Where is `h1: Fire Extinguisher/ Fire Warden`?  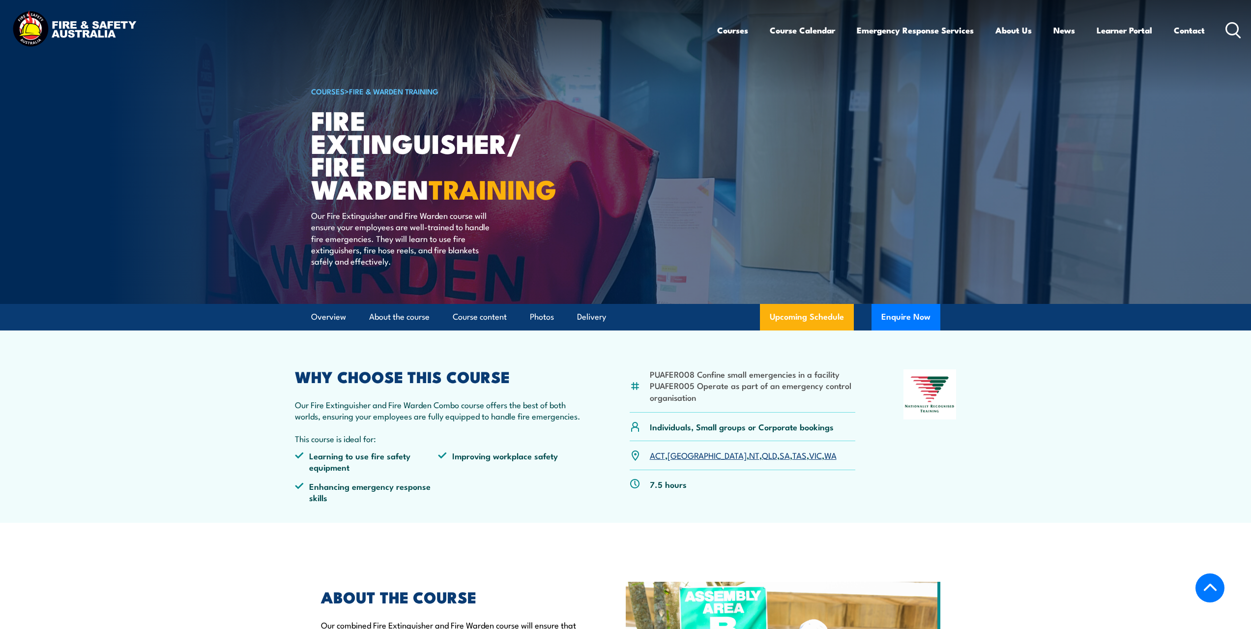 h1: Fire Extinguisher/ Fire Warden is located at coordinates (433, 154).